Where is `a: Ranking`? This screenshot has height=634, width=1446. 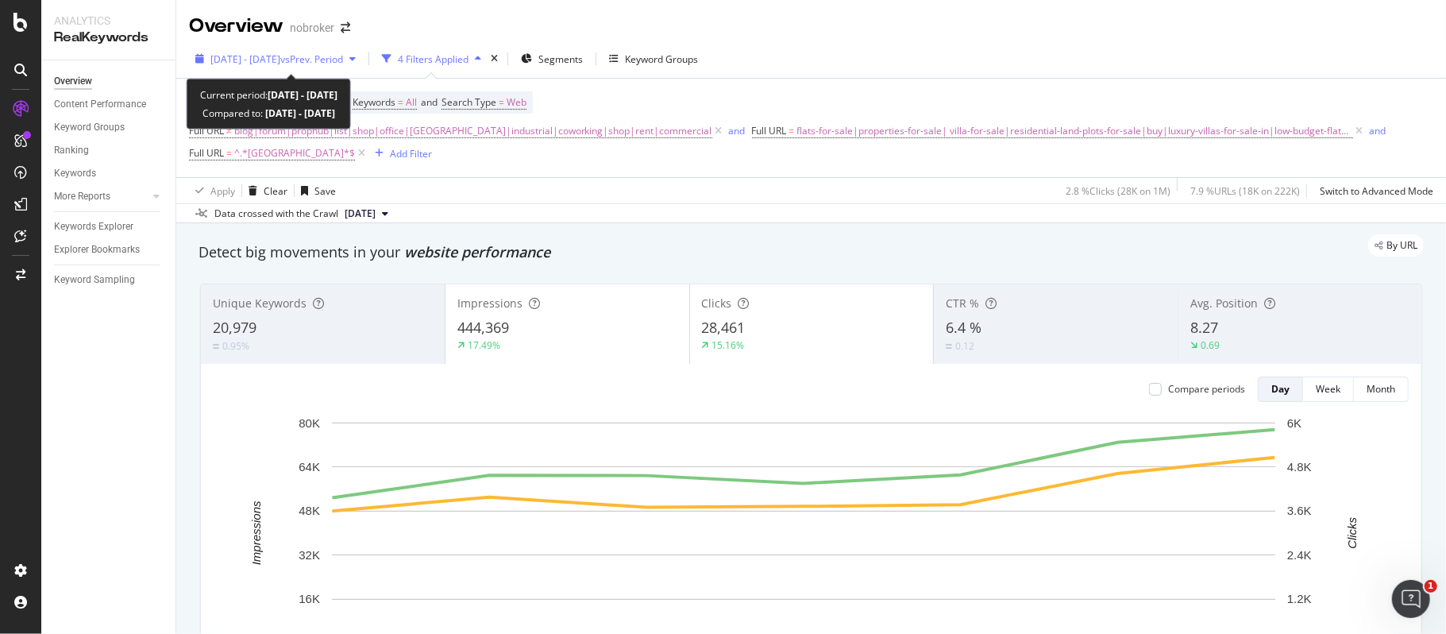
a: Ranking is located at coordinates (109, 150).